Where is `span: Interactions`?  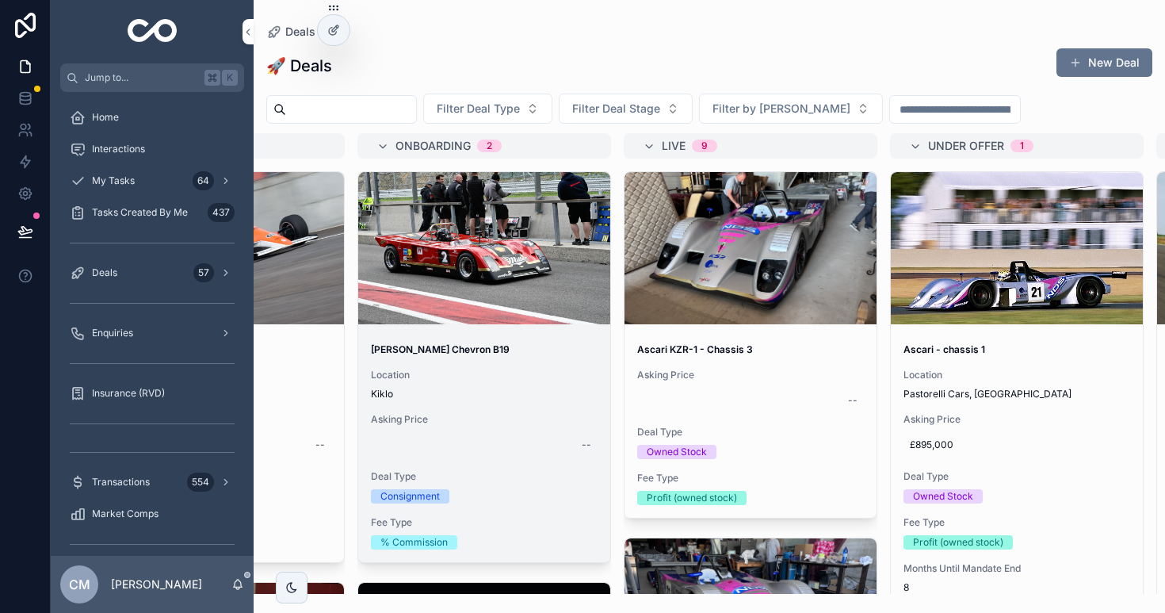
span: Interactions is located at coordinates (118, 149).